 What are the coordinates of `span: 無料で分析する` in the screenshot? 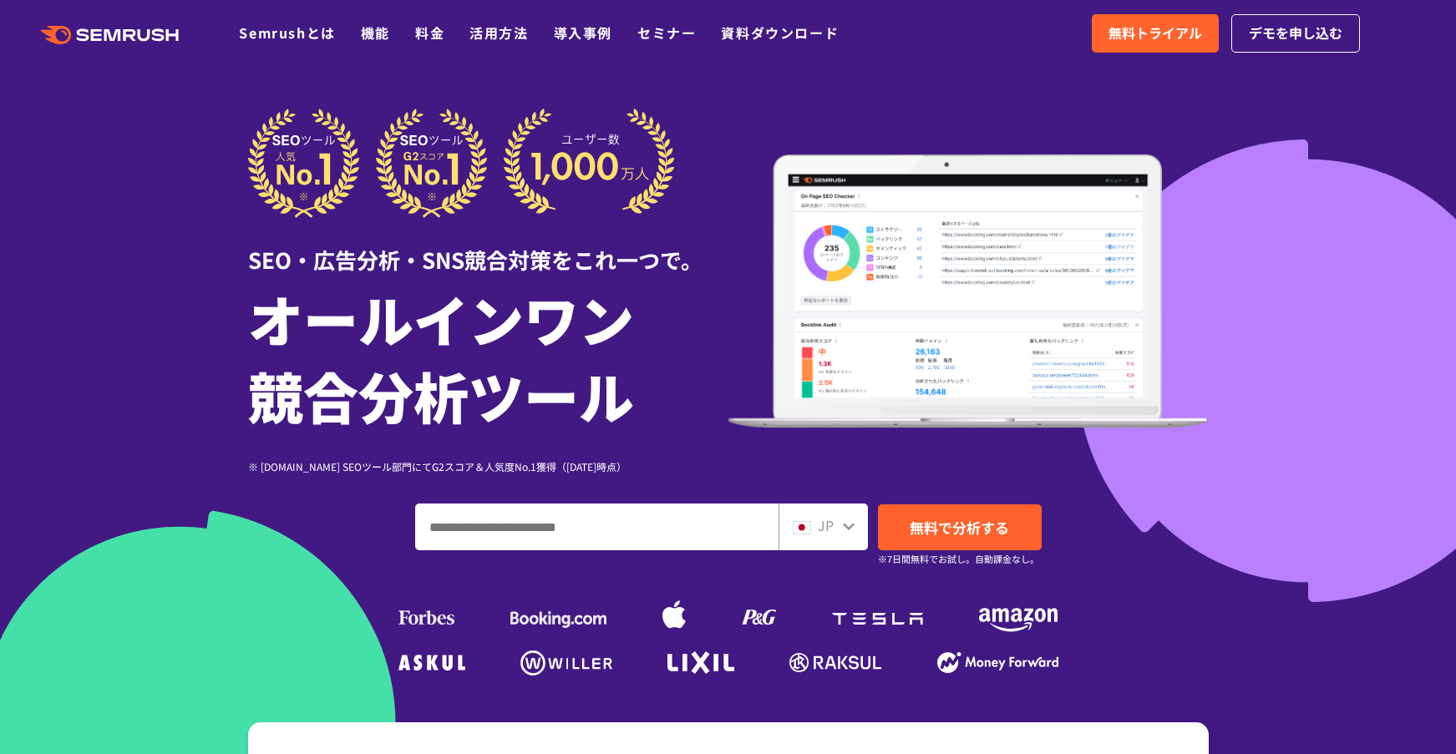 It's located at (959, 527).